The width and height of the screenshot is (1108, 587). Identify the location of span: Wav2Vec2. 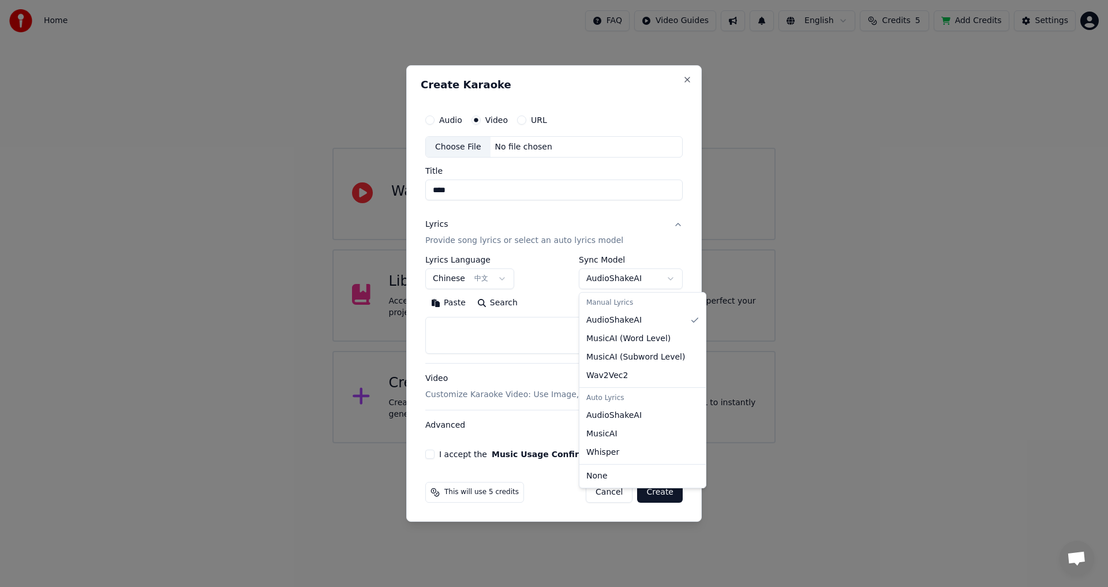
(607, 376).